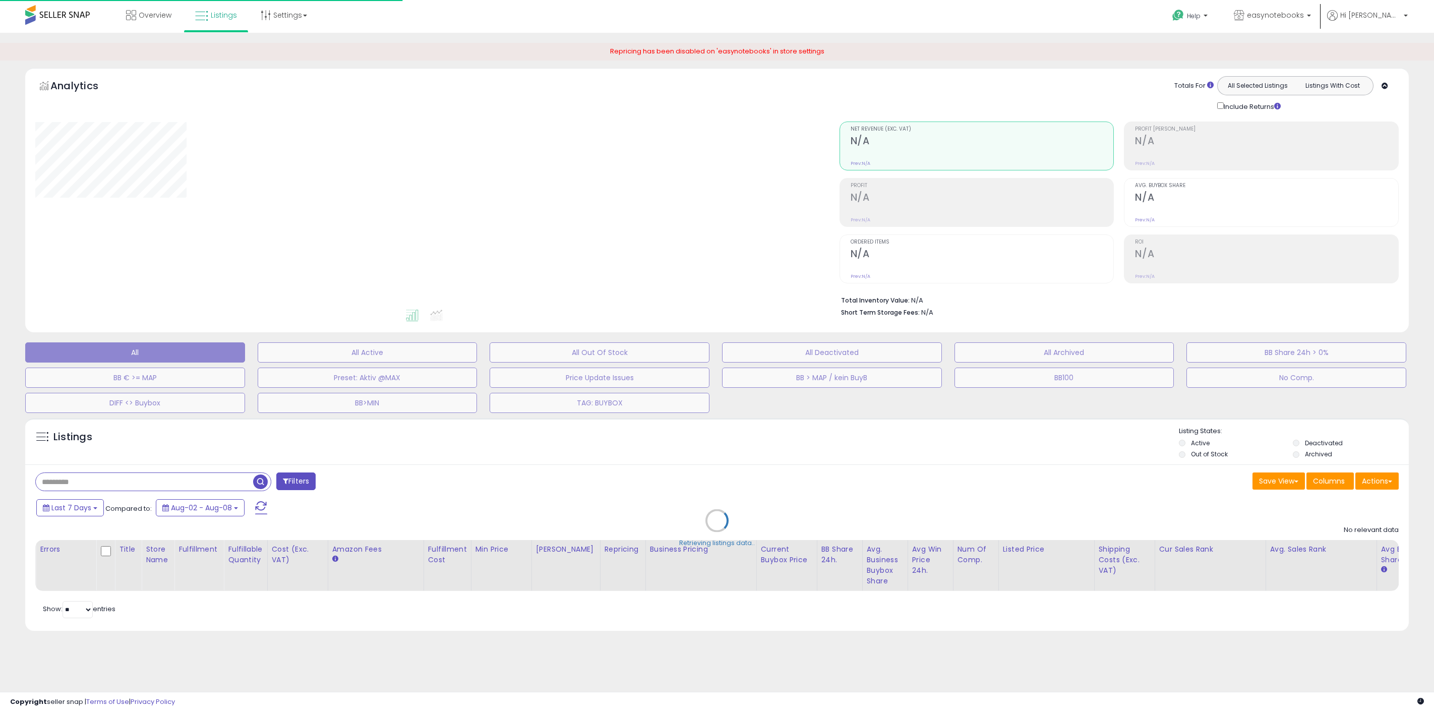 The width and height of the screenshot is (1434, 712). Describe the element at coordinates (982, 186) in the screenshot. I see `span: Profit` at that location.